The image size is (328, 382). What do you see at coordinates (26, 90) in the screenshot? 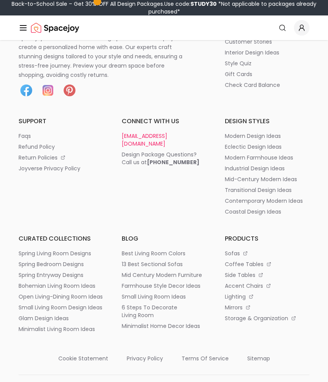
I see `a: Facebook icon` at bounding box center [26, 90].